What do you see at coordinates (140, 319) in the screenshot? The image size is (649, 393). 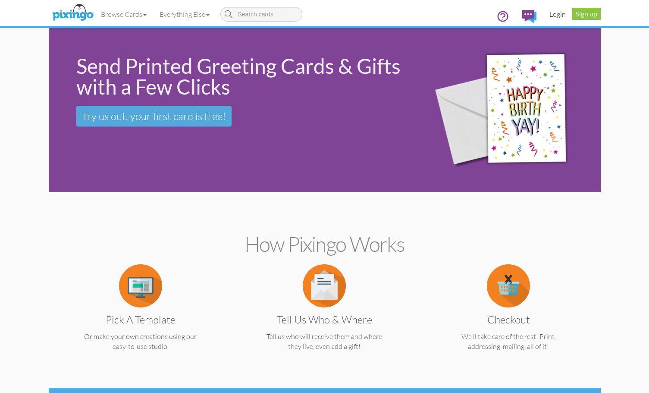 I see `h3: Pick a Template` at bounding box center [140, 319].